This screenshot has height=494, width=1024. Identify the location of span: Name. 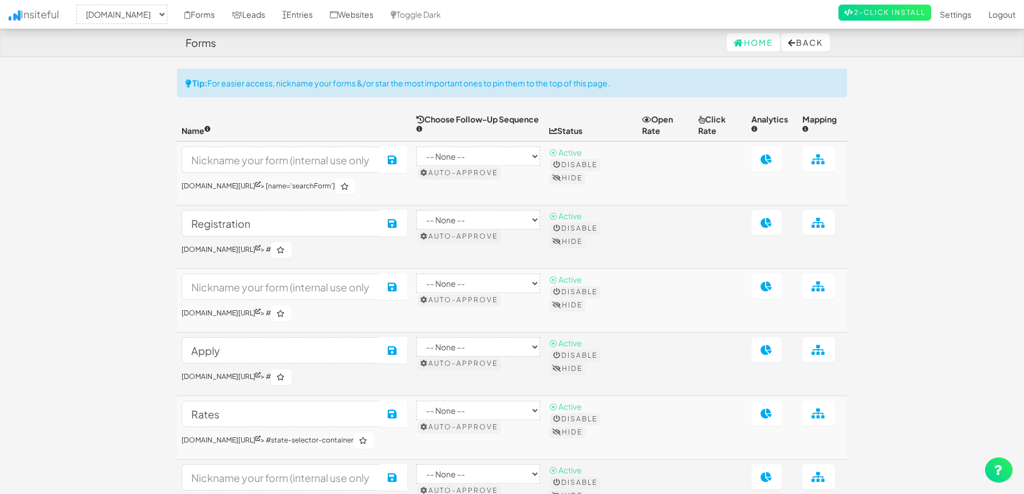
(196, 131).